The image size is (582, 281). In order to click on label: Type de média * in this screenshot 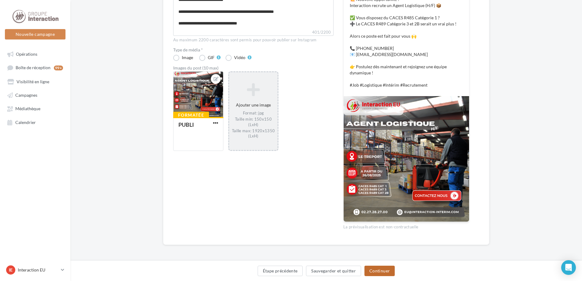, I will do `click(253, 50)`.